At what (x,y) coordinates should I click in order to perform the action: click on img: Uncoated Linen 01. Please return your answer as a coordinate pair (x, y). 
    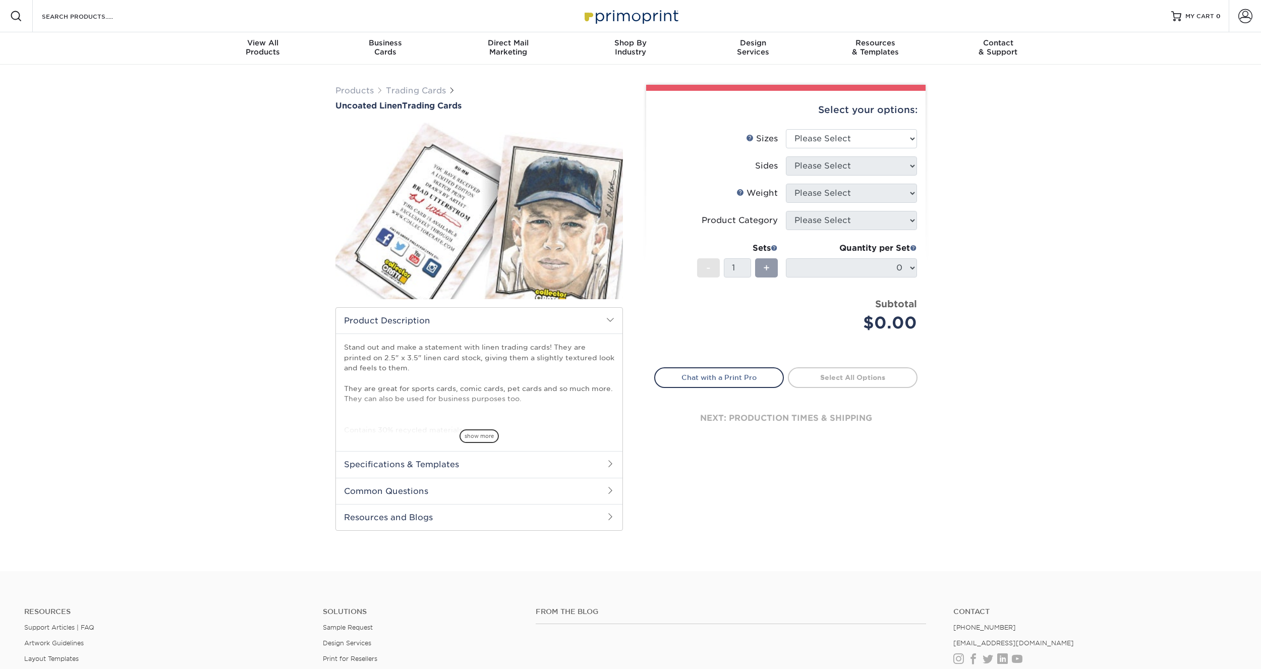
    Looking at the image, I should click on (479, 211).